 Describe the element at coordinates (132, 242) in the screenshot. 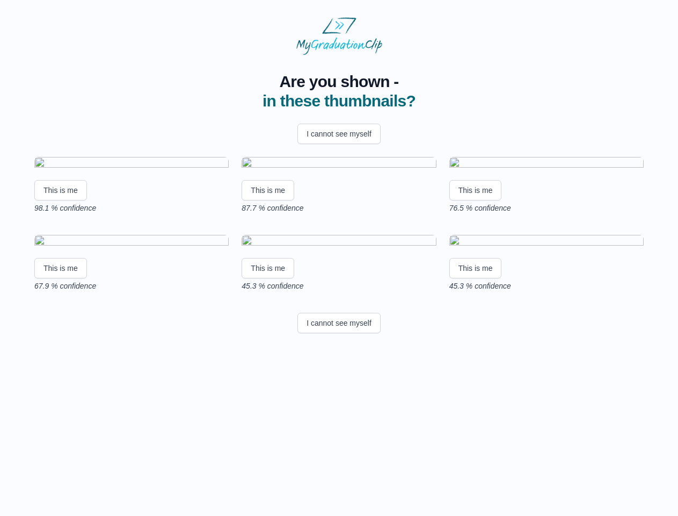

I see `img: 87f04ac9878df3b8071a344e5a1c5396ad9b68d4.gif` at that location.